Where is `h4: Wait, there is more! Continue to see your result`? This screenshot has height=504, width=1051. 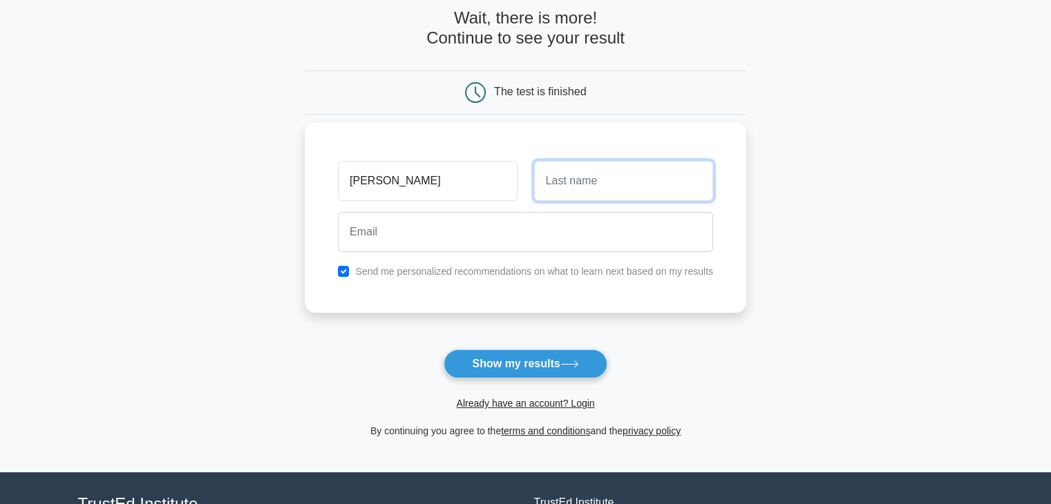
h4: Wait, there is more! Continue to see your result is located at coordinates (525, 28).